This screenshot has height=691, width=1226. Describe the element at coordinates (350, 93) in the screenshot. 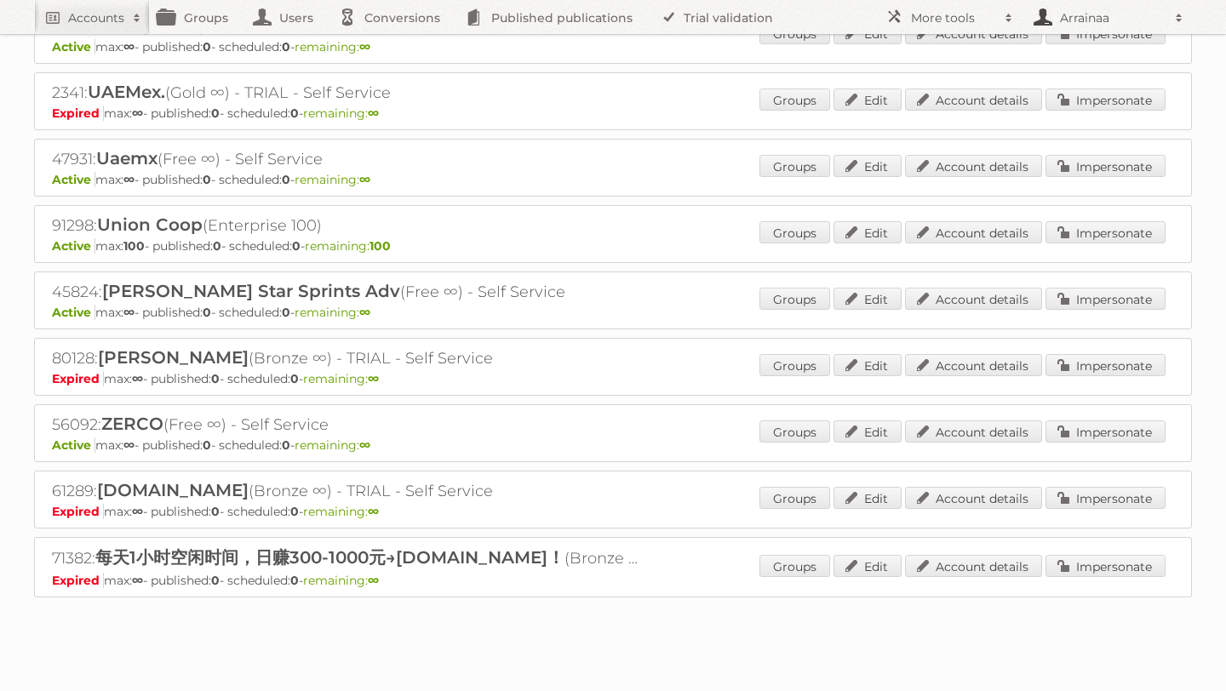

I see `h2: 2341: (Gold ∞) - TRIAL - Self Service` at that location.